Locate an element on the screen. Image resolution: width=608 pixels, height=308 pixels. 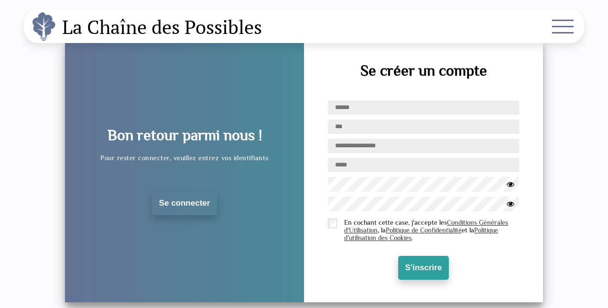
label: En cochant cette case, j'accepte les , la et la . is located at coordinates (432, 230).